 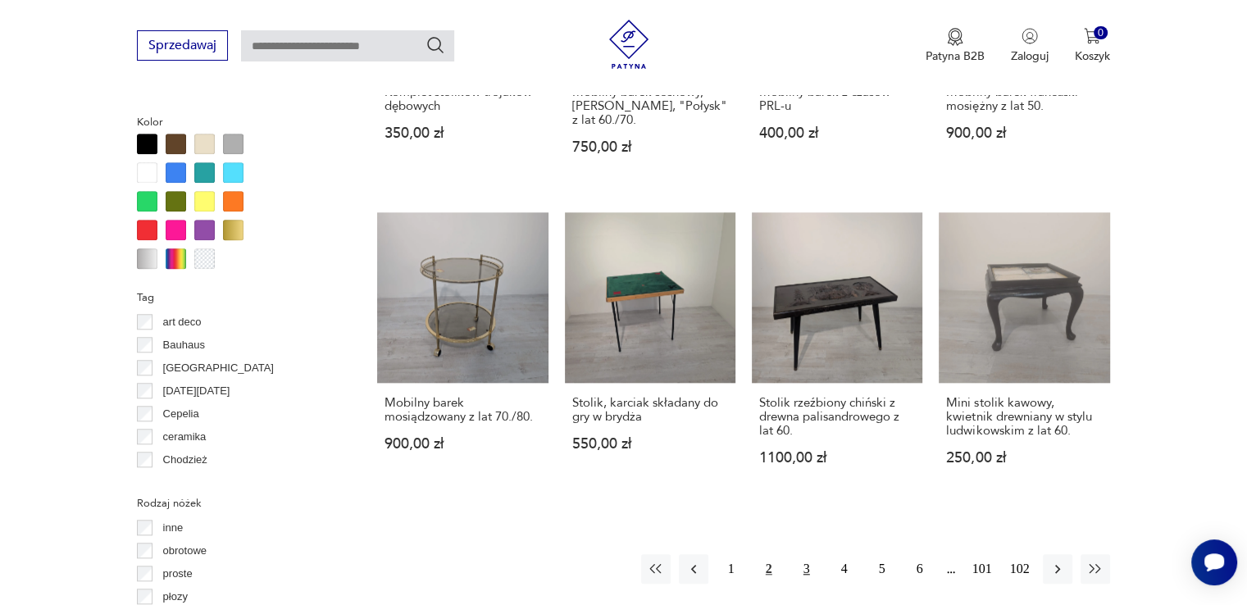 I want to click on button: Sprzedawaj, so click(x=182, y=45).